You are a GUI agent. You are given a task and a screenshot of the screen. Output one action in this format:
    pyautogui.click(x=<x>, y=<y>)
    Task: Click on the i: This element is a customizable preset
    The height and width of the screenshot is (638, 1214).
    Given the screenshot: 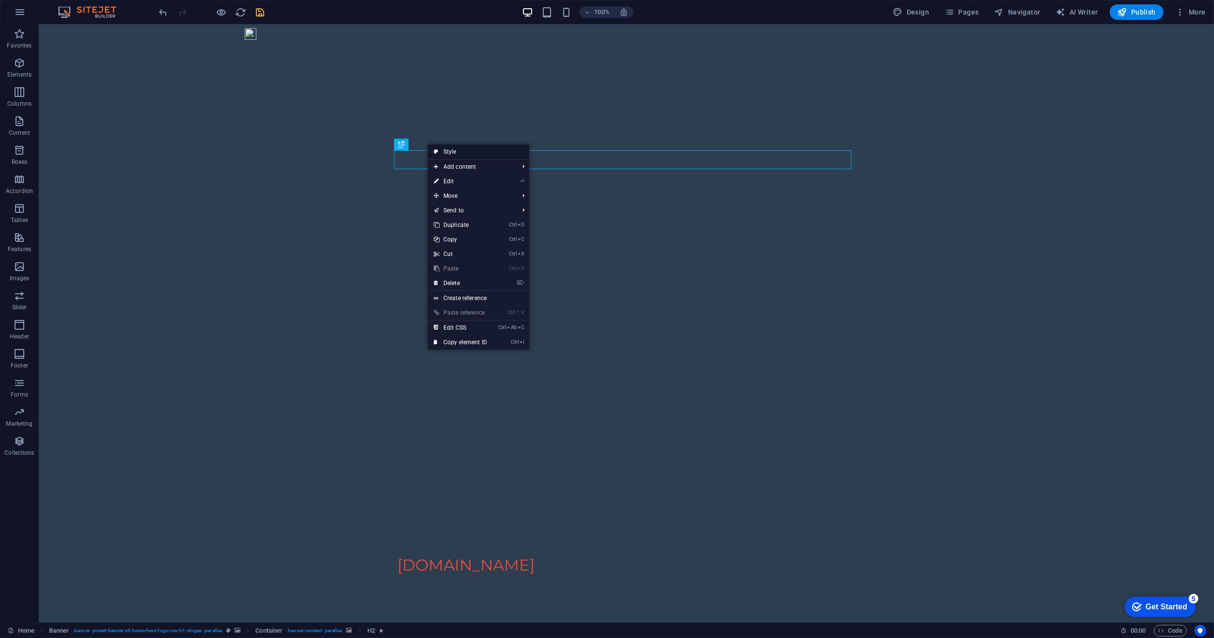 What is the action you would take?
    pyautogui.click(x=228, y=630)
    